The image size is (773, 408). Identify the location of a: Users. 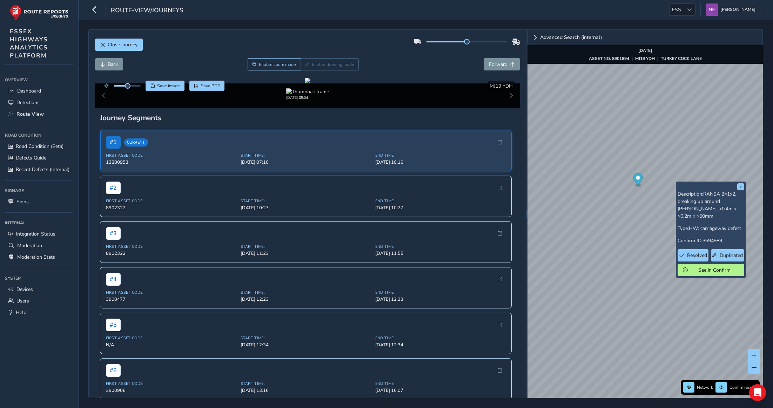
(39, 301).